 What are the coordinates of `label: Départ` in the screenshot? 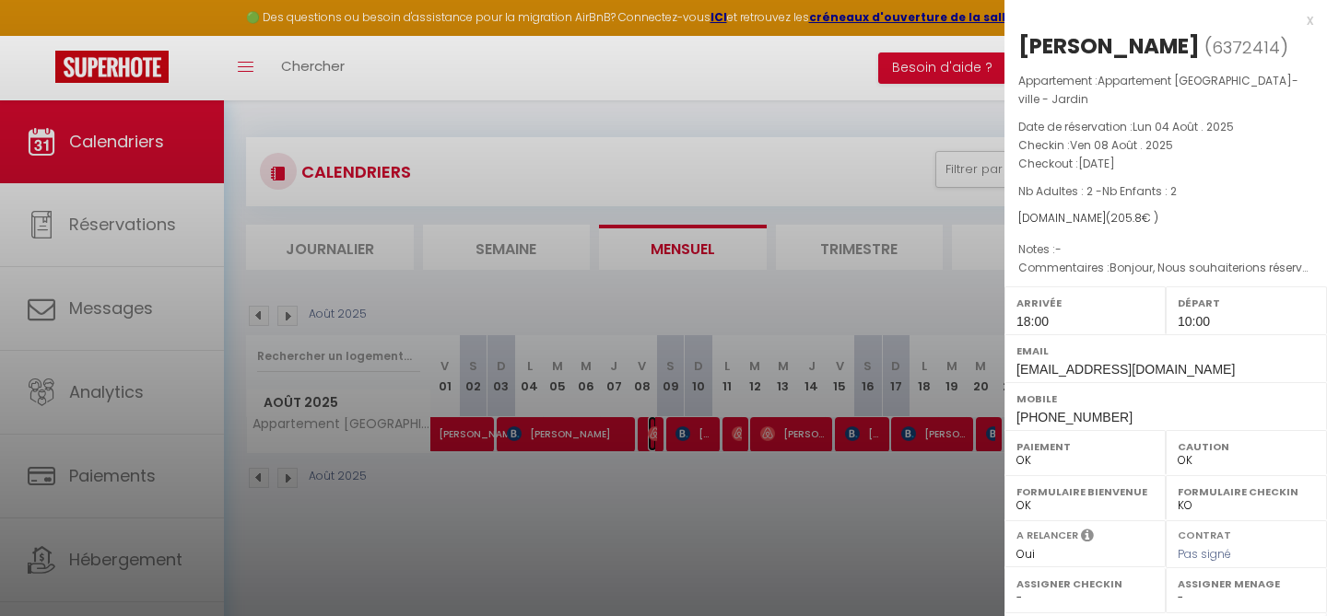 It's located at (1245, 303).